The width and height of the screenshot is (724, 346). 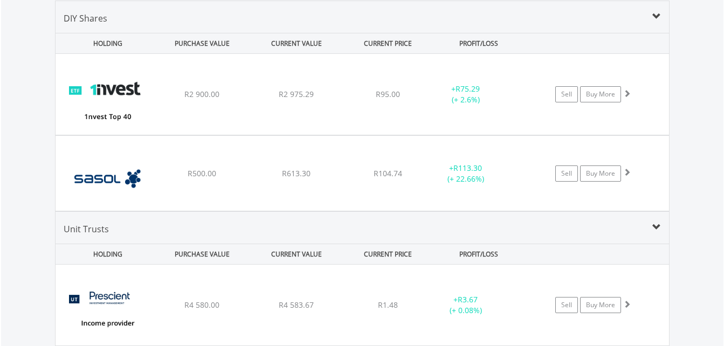 I want to click on div: + (+ 0.08%), so click(x=466, y=305).